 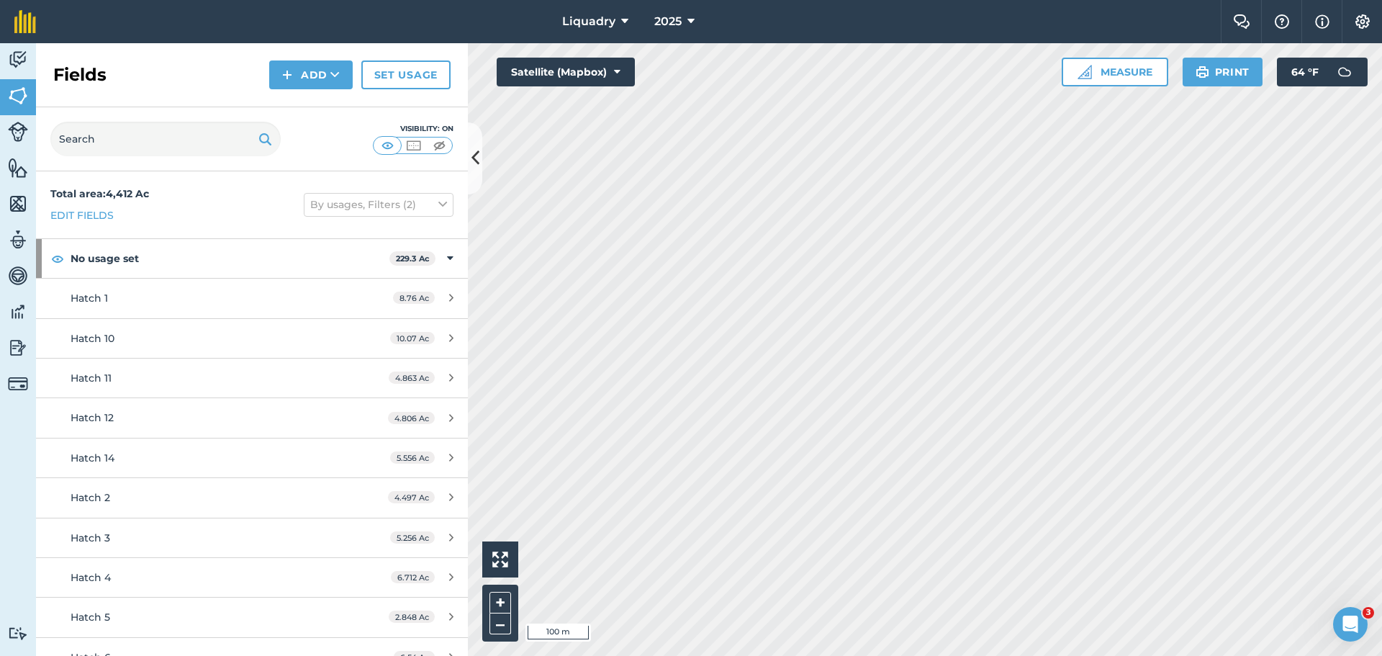 What do you see at coordinates (414, 297) in the screenshot?
I see `span: 8.76 Ac` at bounding box center [414, 297].